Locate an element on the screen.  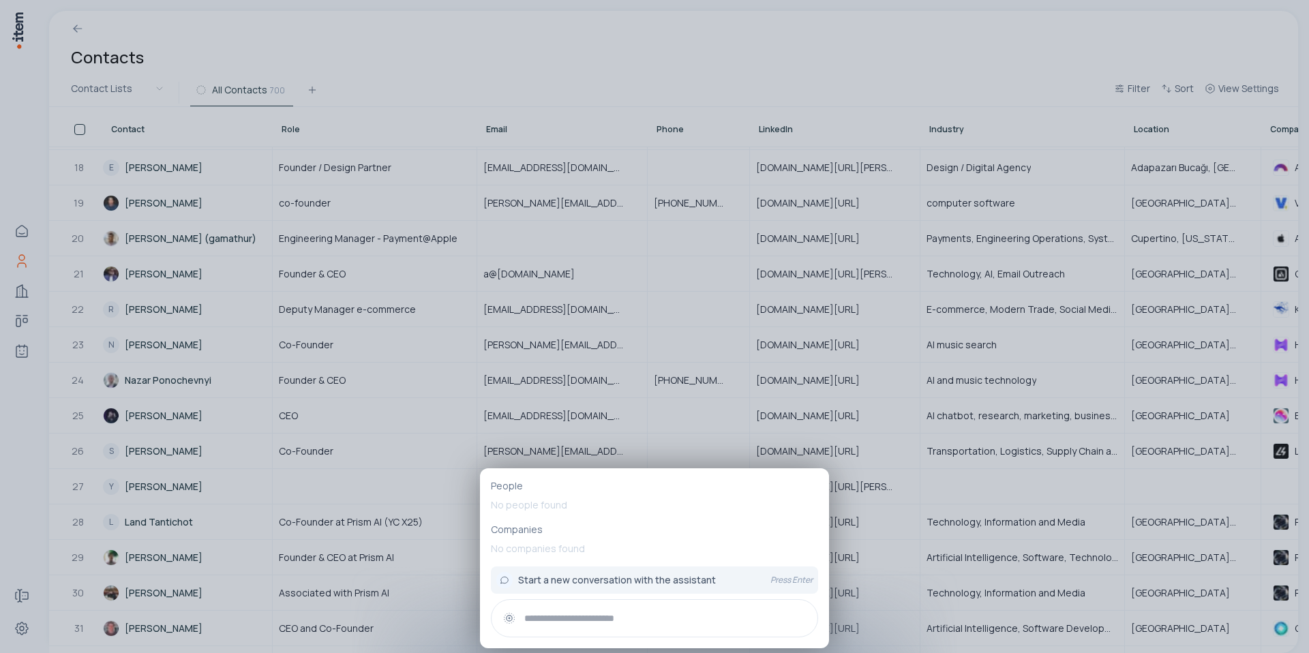
div: PeopleNo people foundCompaniesNo companies foundStart a new conversation with the assistantPress ... is located at coordinates (654, 558).